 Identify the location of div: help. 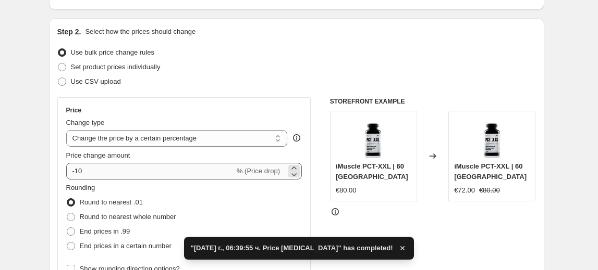
(297, 138).